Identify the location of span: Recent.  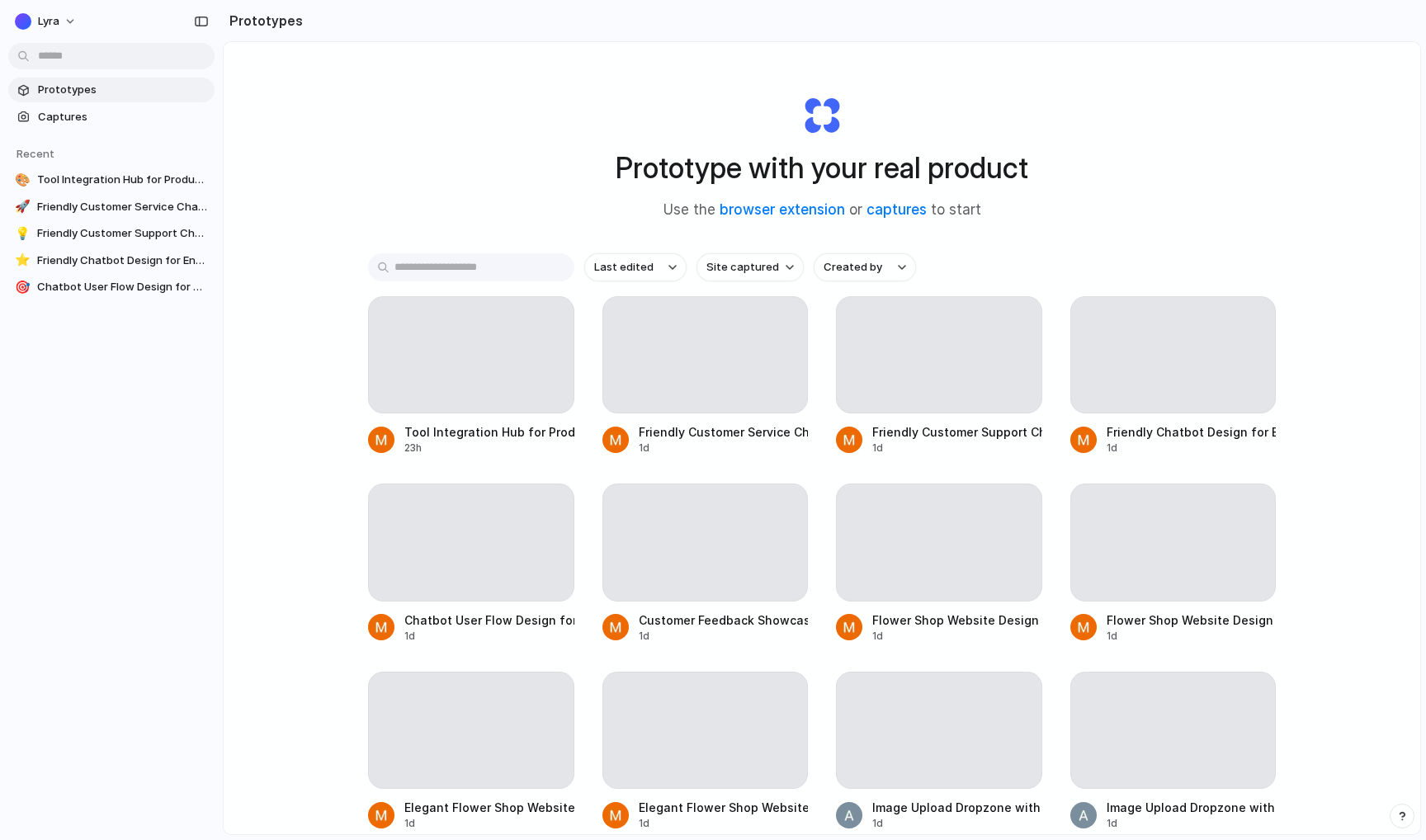
(35, 153).